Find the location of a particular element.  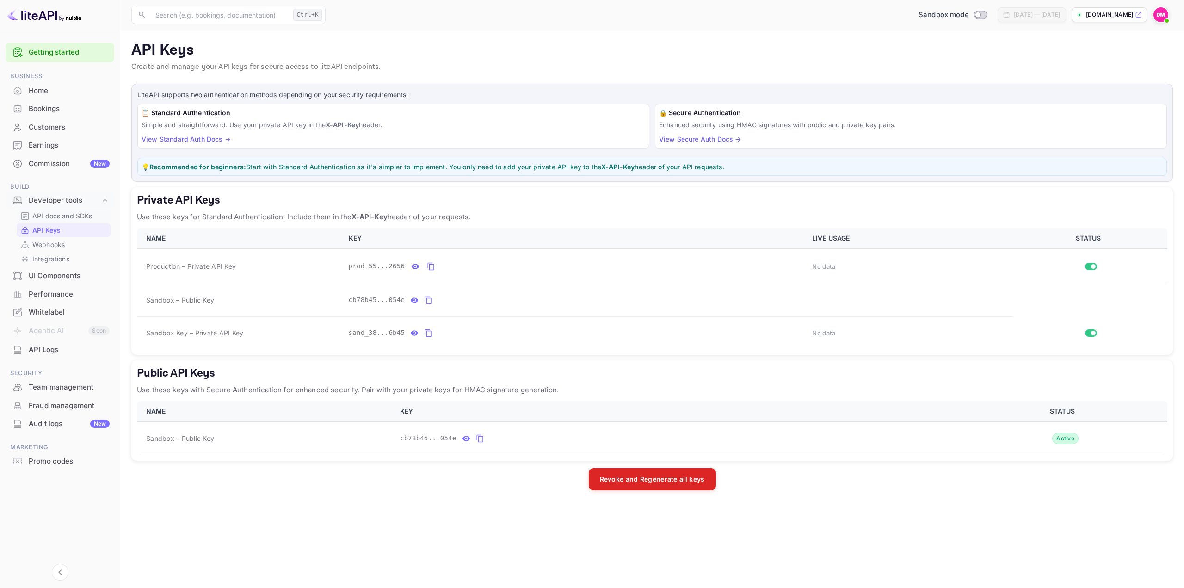

h6: 📋 Standard Authentication is located at coordinates (393, 113).